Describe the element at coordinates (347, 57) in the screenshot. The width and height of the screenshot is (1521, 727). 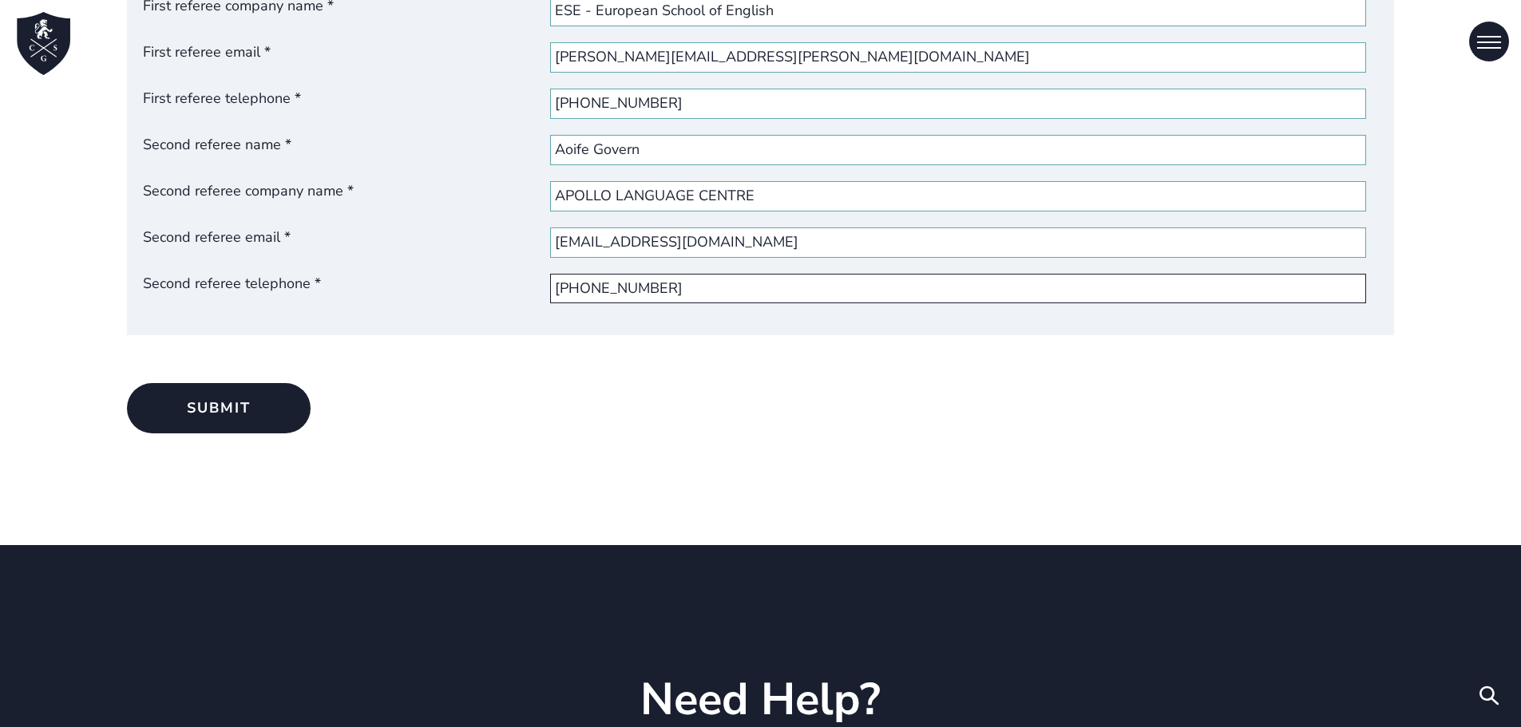
I see `span: First referee email *` at that location.